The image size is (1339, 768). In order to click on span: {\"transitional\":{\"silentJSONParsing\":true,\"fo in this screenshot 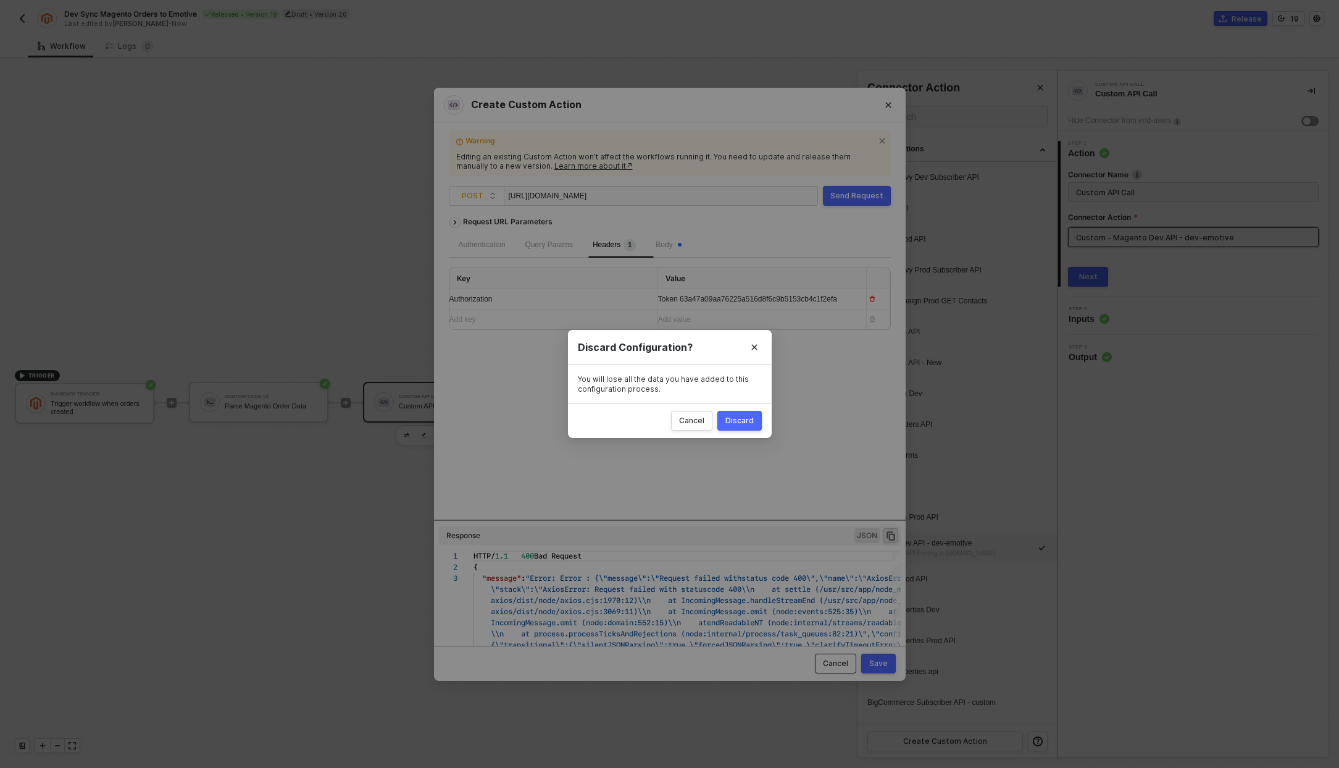, I will do `click(599, 644)`.